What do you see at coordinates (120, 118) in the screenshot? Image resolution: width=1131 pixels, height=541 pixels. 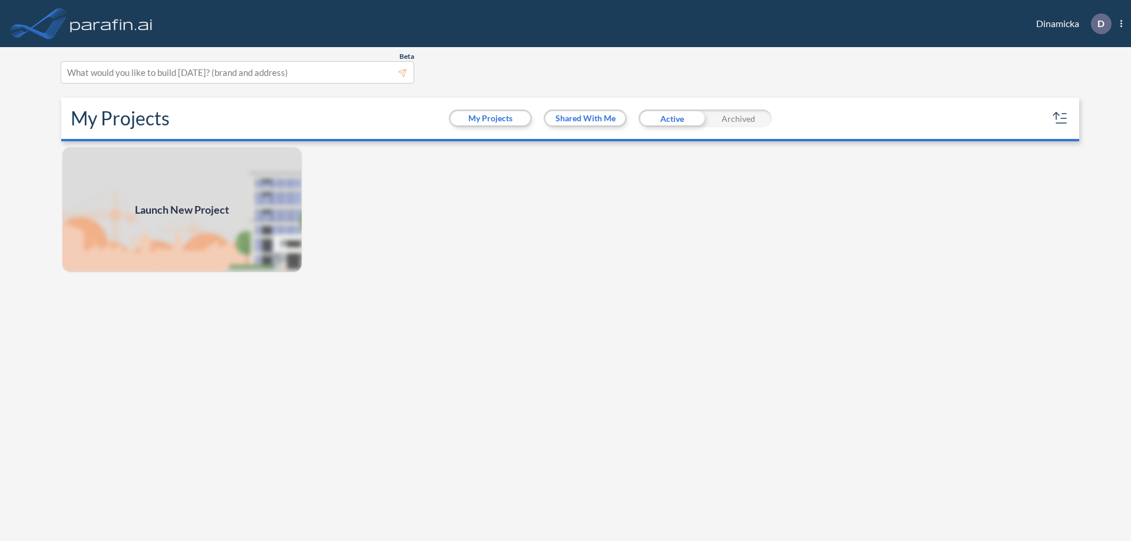 I see `h2: My Projects` at bounding box center [120, 118].